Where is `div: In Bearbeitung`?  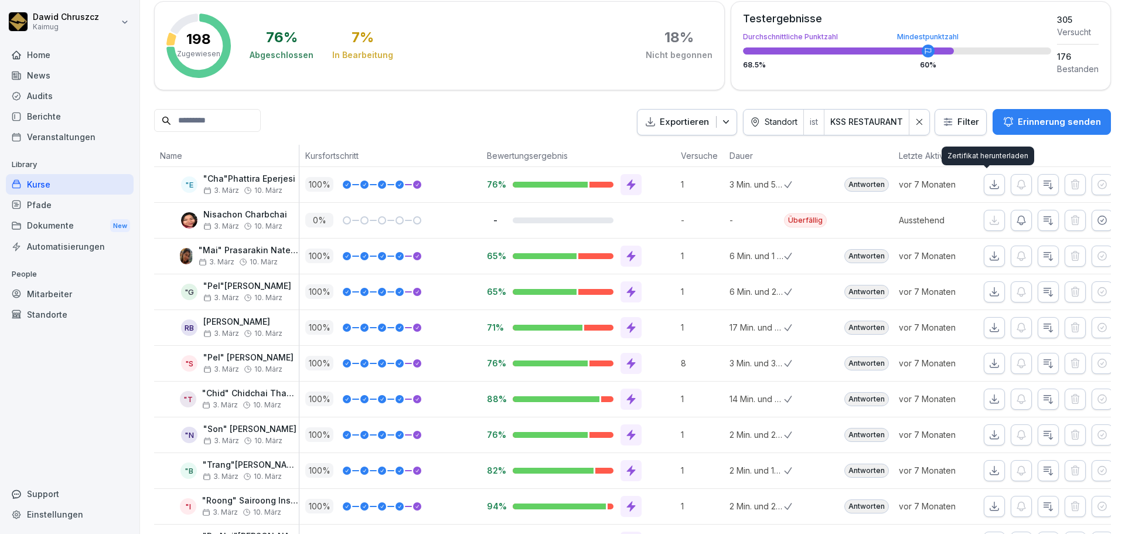
div: In Bearbeitung is located at coordinates (363, 55).